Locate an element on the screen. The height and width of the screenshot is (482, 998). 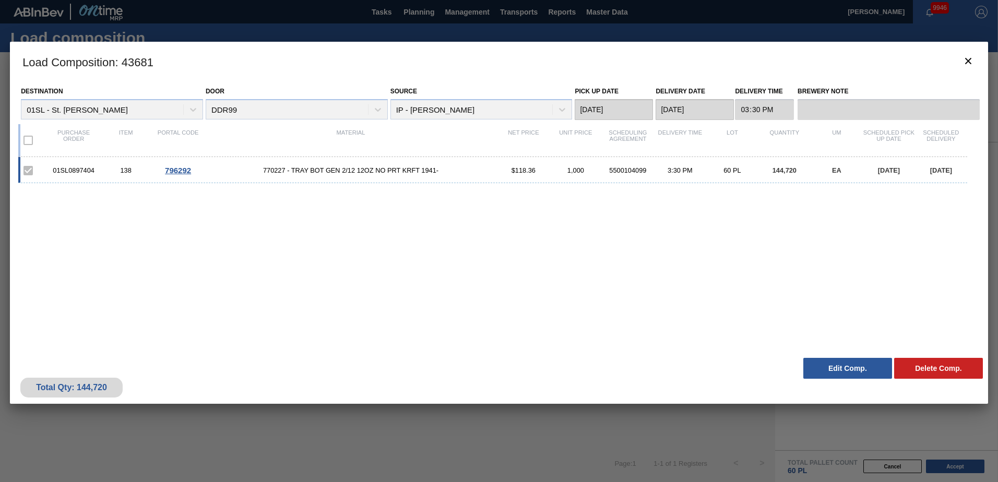
label: Pick up Date is located at coordinates (596, 91).